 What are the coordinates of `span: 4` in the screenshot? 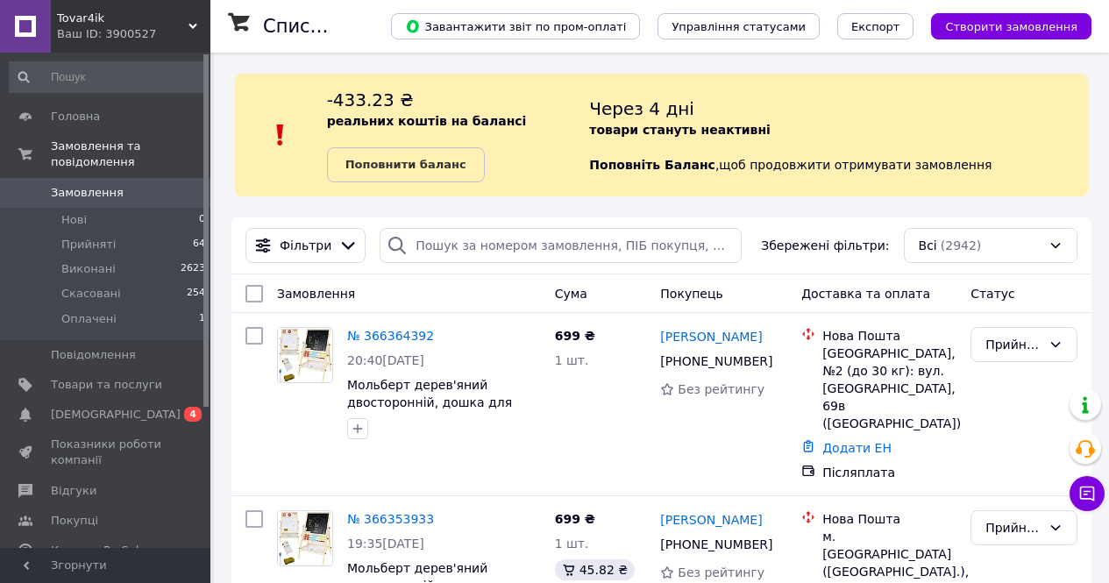 It's located at (193, 414).